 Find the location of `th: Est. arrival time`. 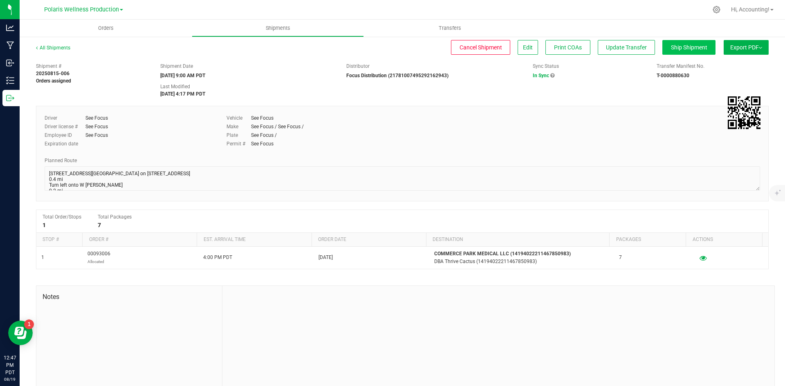

th: Est. arrival time is located at coordinates (254, 240).